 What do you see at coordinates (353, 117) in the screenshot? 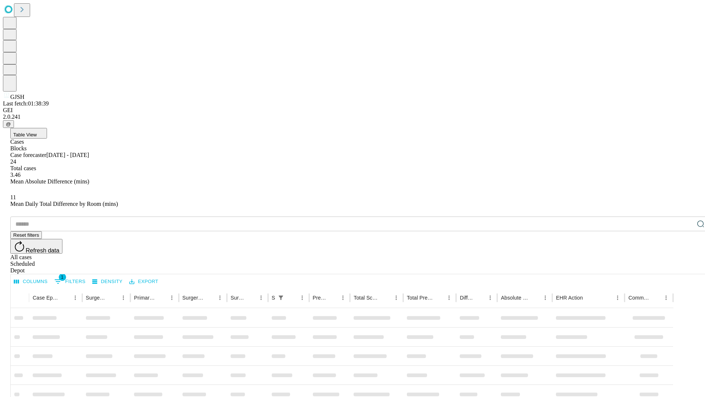
I see `div: 2.0.241` at bounding box center [353, 117].